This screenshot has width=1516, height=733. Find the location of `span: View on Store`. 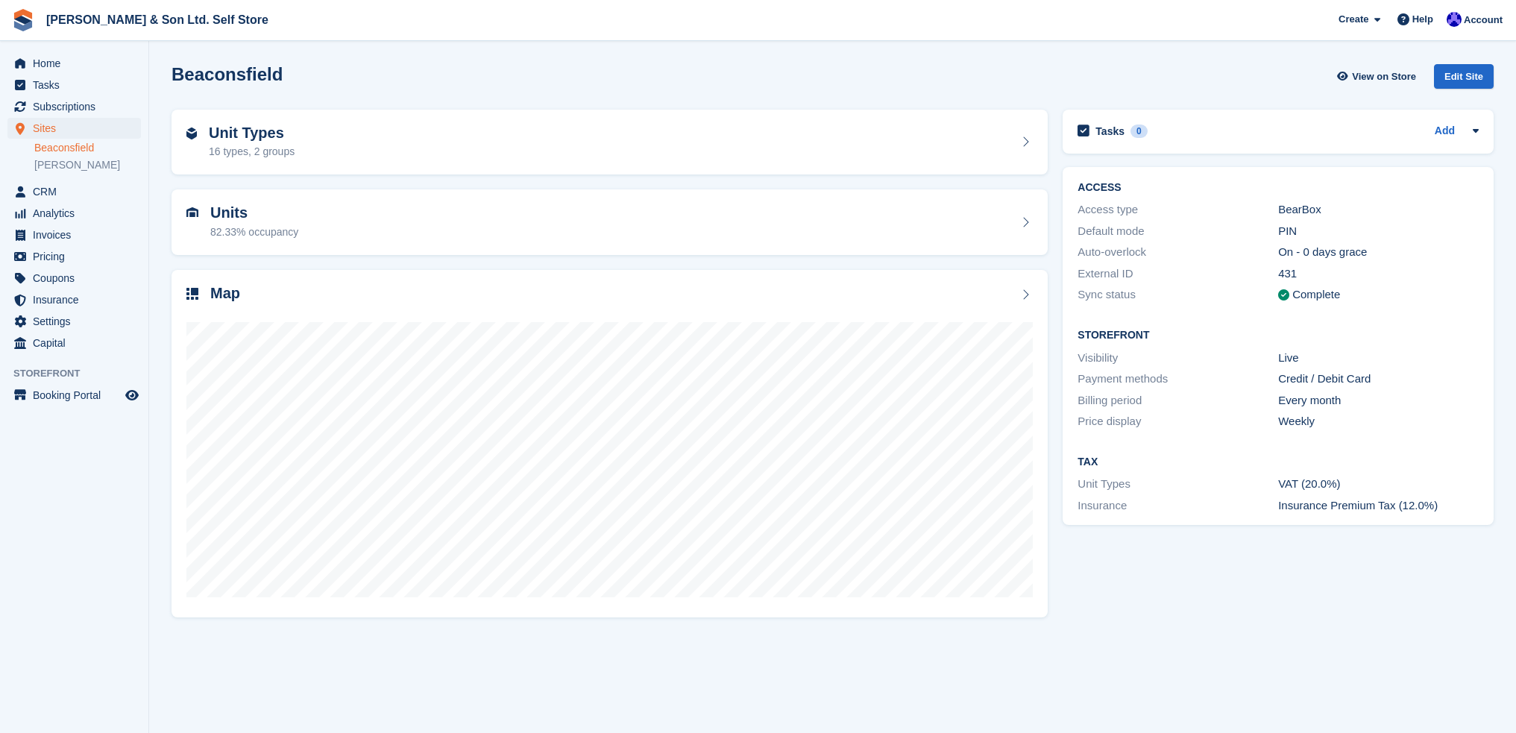

span: View on Store is located at coordinates (1384, 77).